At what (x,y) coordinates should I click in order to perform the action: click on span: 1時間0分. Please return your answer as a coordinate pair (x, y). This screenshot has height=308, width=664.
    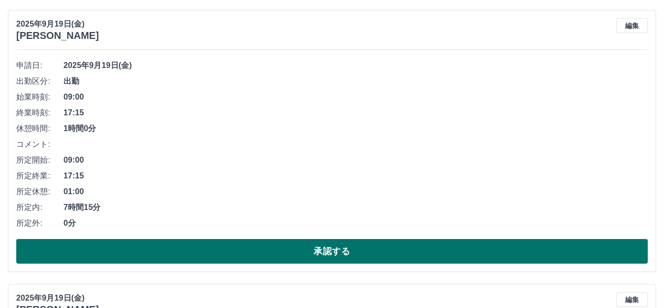
    Looking at the image, I should click on (355, 128).